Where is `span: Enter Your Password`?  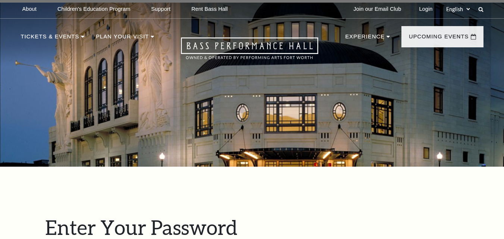 span: Enter Your Password is located at coordinates (141, 227).